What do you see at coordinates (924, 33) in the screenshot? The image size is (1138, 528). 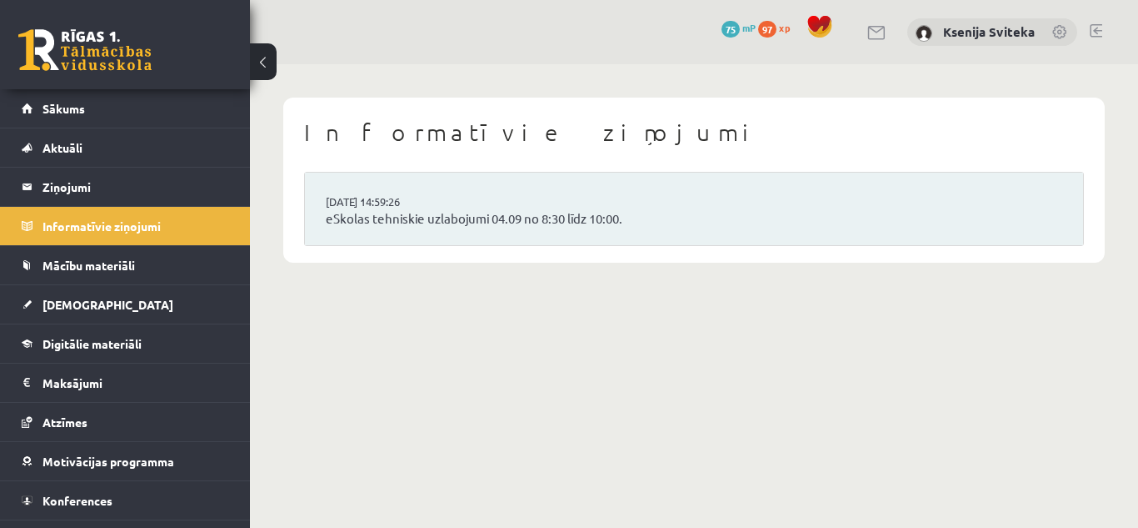 I see `img: Ksenija Sviteka` at bounding box center [924, 33].